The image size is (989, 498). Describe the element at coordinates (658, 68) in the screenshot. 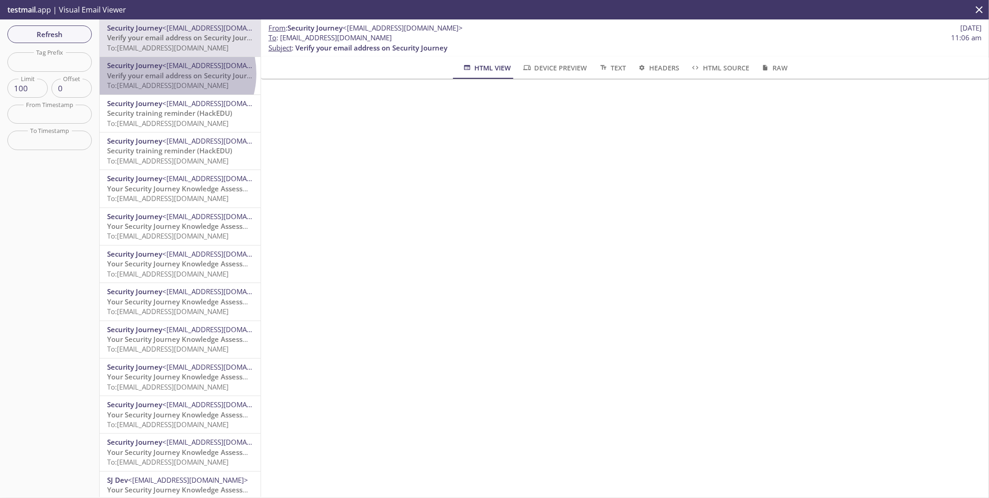

I see `span: Headers` at that location.